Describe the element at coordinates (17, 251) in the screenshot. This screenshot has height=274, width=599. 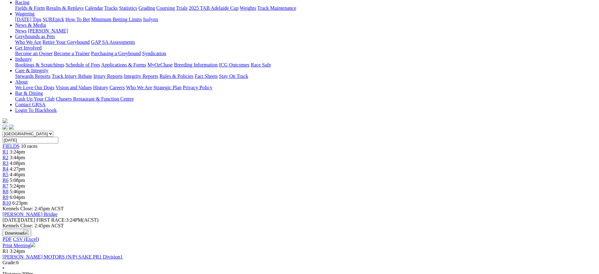
I see `span: 3:24pm` at that location.